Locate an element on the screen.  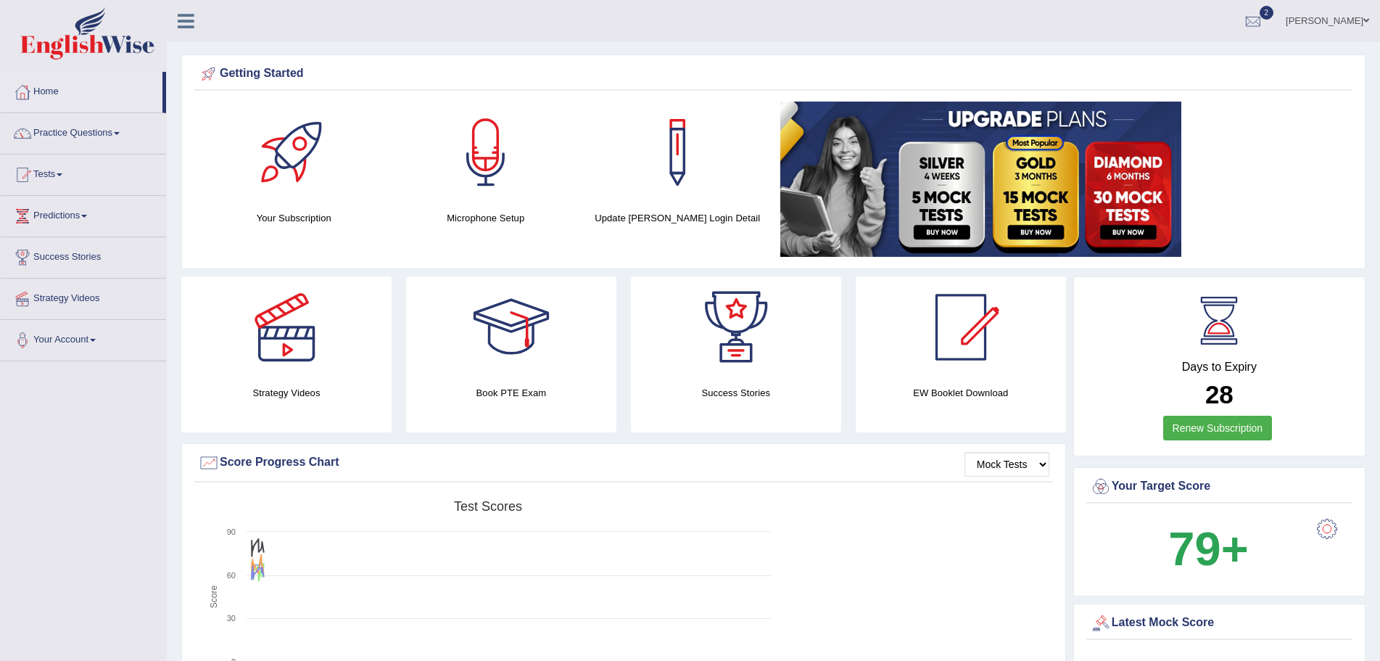
a: Home is located at coordinates (81, 90).